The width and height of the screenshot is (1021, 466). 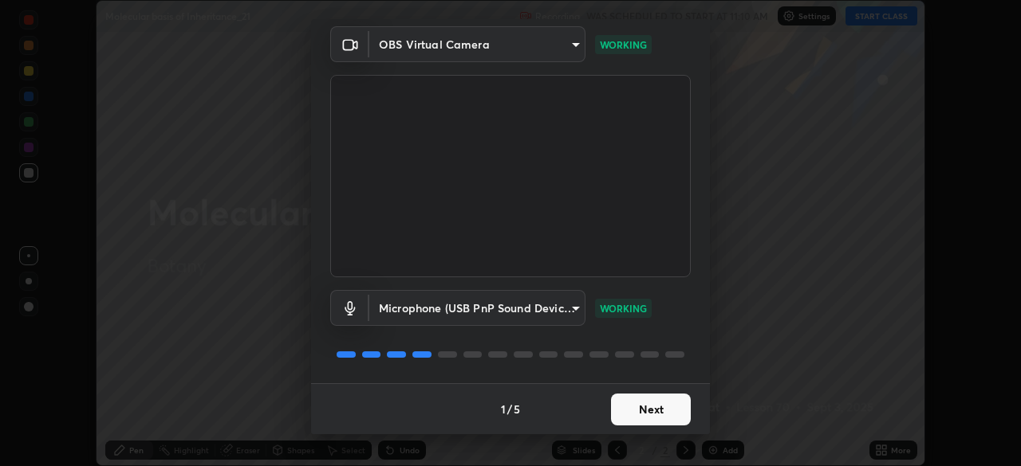 I want to click on h4: 5, so click(x=517, y=409).